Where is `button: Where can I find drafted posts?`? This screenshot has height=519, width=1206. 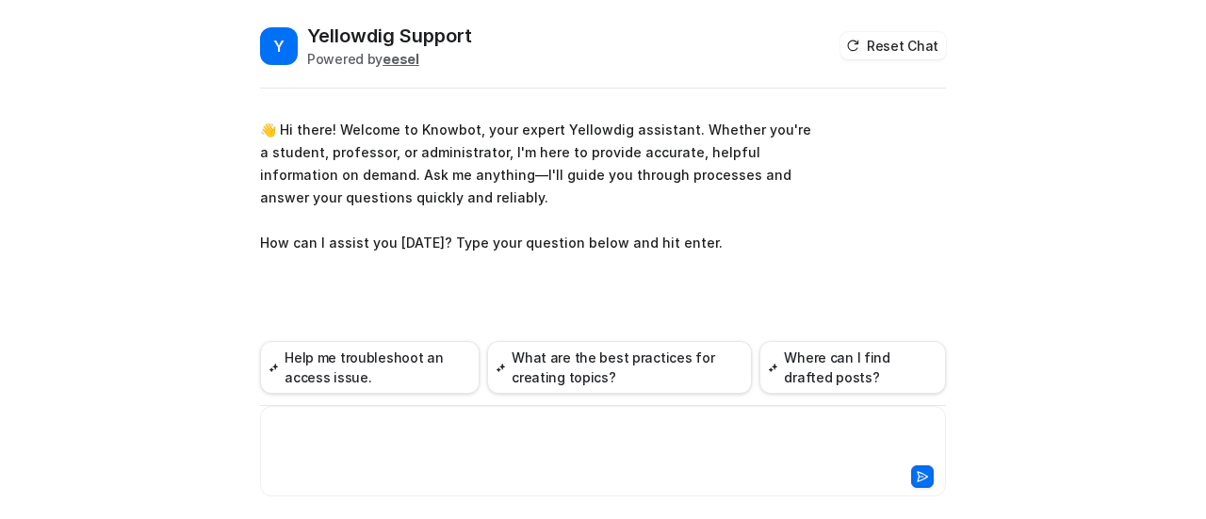 button: Where can I find drafted posts? is located at coordinates (853, 367).